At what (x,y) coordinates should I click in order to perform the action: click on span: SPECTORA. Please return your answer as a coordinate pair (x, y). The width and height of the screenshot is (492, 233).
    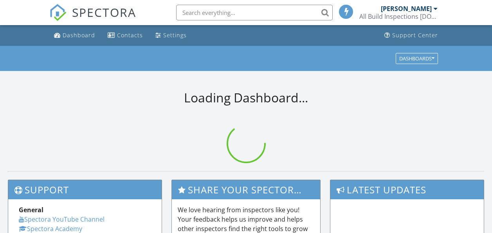
    Looking at the image, I should click on (104, 12).